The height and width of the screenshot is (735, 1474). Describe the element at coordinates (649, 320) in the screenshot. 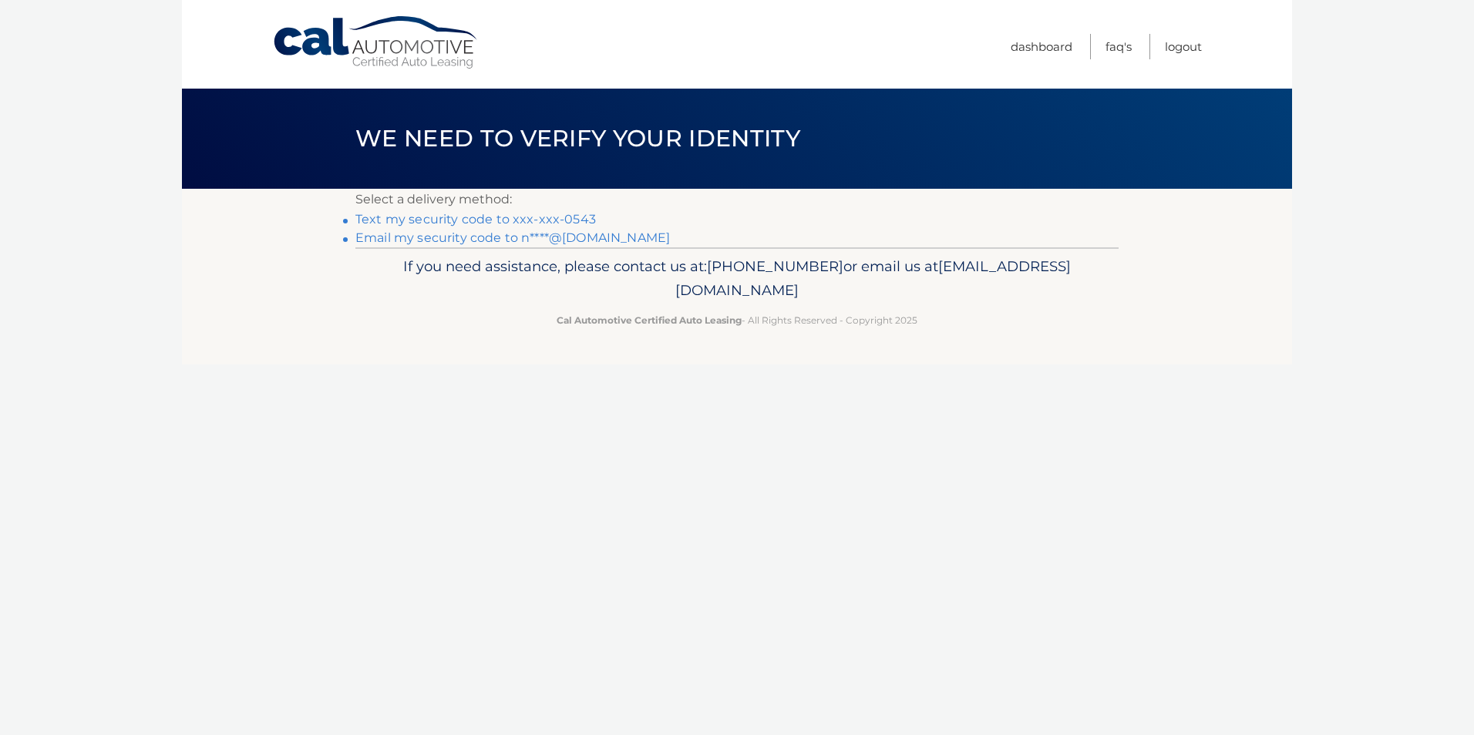

I see `strong: Cal Automotive Certified Auto Leasing` at that location.